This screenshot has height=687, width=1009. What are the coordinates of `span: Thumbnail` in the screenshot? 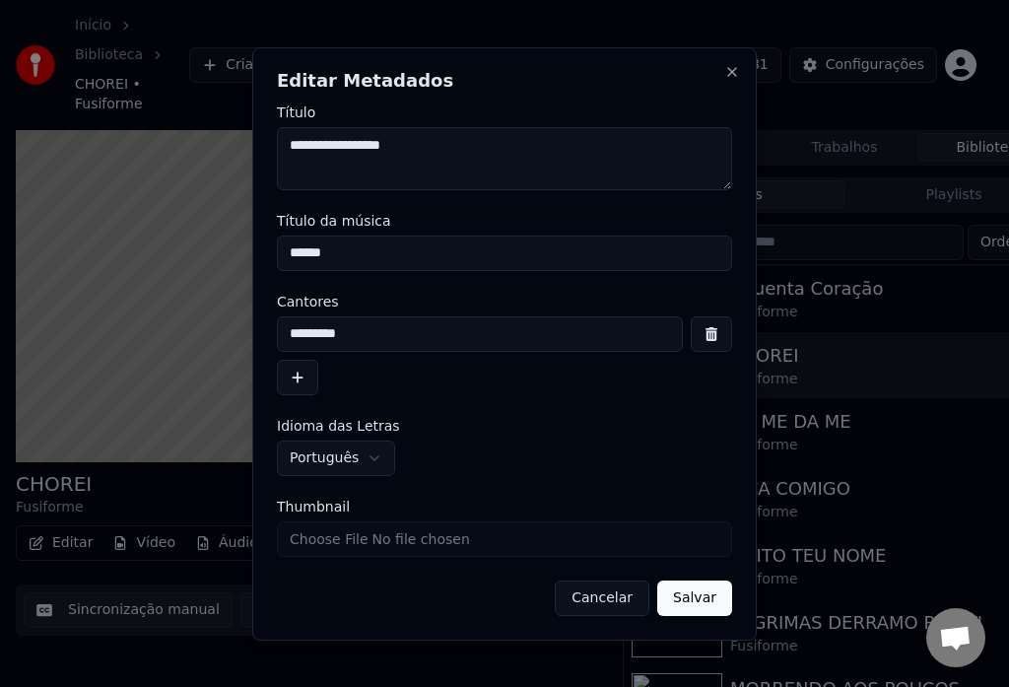 It's located at (313, 507).